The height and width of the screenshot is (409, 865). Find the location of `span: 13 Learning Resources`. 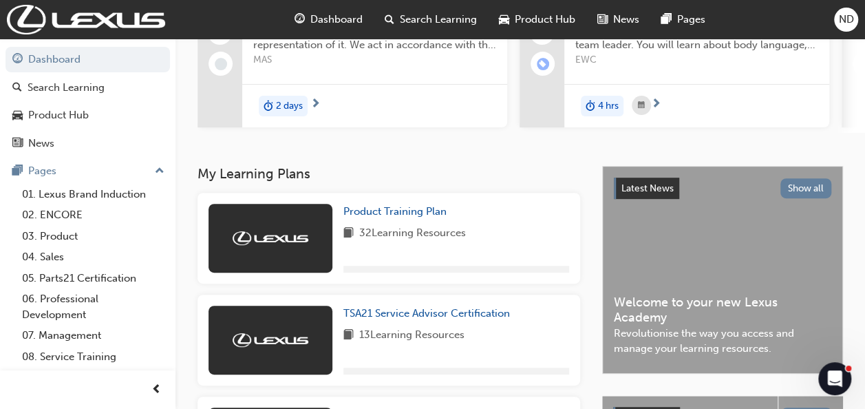

span: 13 Learning Resources is located at coordinates (411, 335).